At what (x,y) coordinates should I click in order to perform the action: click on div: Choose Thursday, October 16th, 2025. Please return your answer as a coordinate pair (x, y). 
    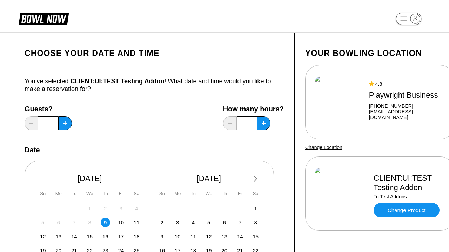
    Looking at the image, I should click on (105, 237).